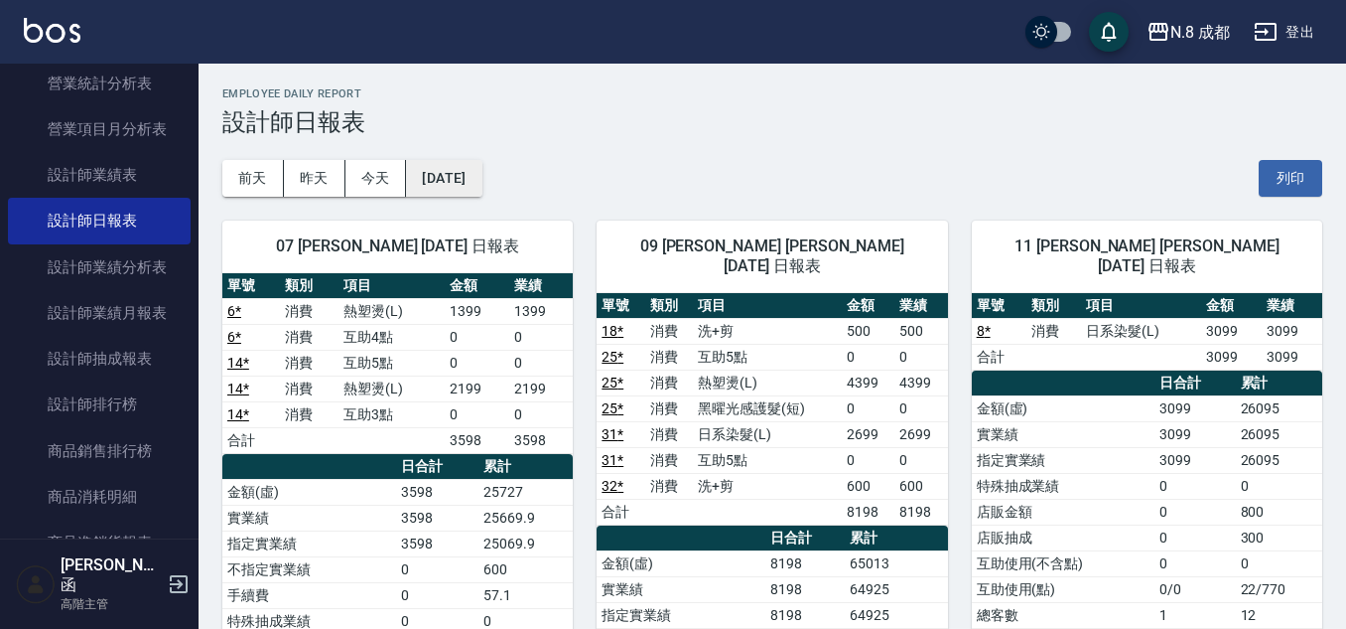 Image resolution: width=1346 pixels, height=629 pixels. Describe the element at coordinates (773, 93) in the screenshot. I see `h2: Employee Daily Report` at that location.